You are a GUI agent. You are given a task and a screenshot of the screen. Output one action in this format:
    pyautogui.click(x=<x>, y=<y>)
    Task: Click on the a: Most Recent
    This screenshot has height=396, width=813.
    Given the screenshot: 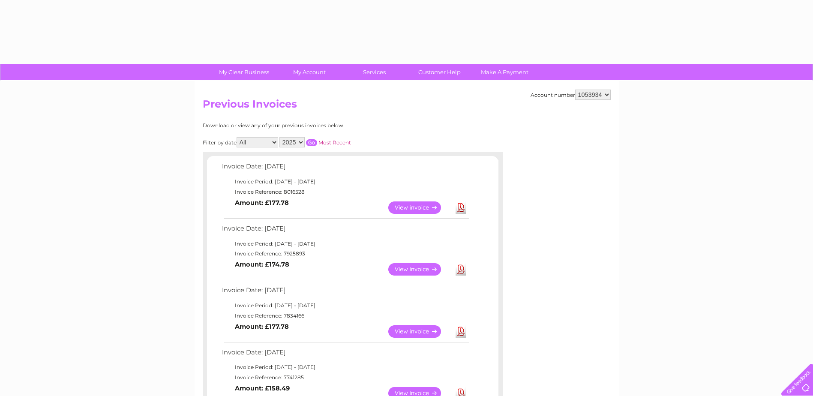 What is the action you would take?
    pyautogui.click(x=335, y=142)
    